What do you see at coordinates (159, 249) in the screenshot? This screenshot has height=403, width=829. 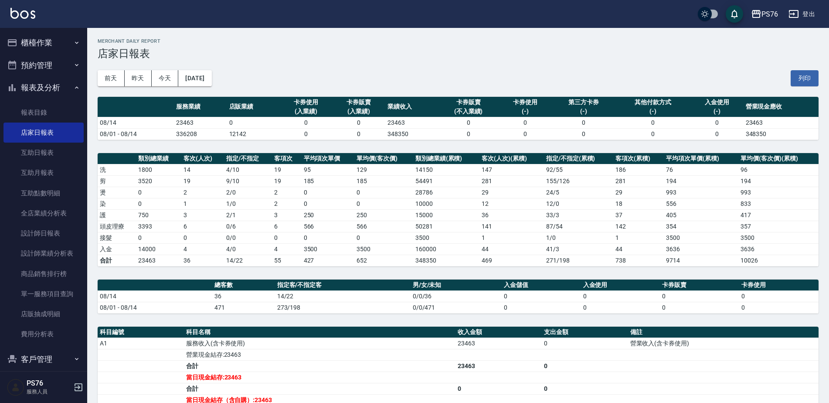 I see `td: 14000` at bounding box center [159, 249].